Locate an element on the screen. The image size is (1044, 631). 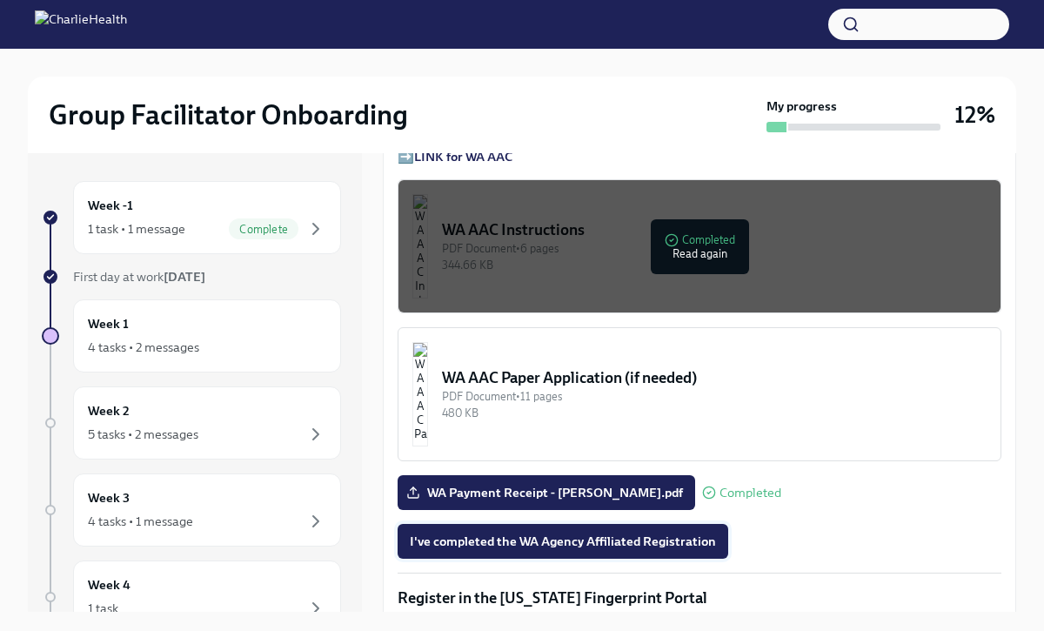
h6: Week 3 is located at coordinates (109, 498).